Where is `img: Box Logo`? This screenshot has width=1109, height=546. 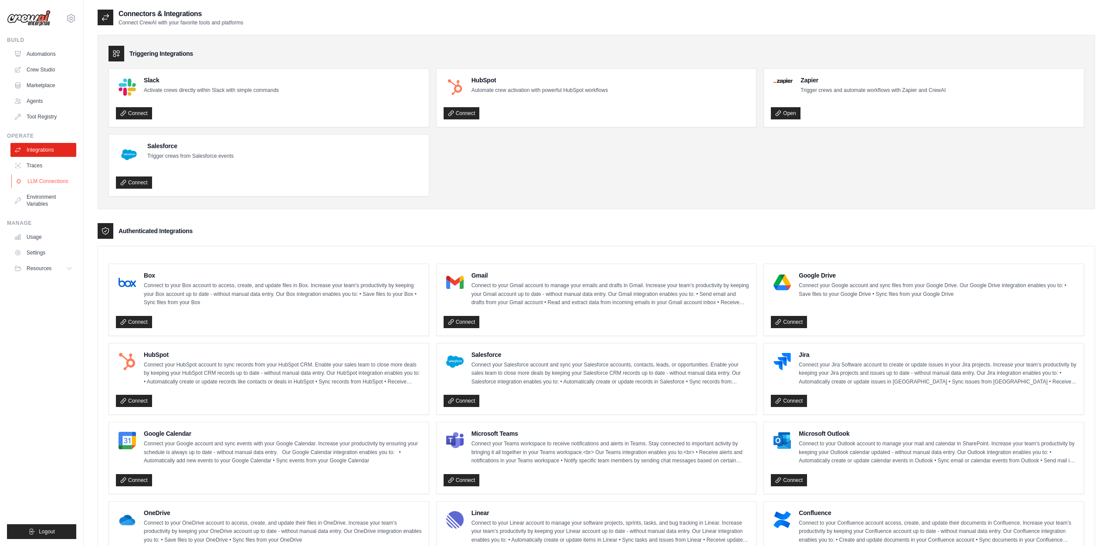 img: Box Logo is located at coordinates (127, 282).